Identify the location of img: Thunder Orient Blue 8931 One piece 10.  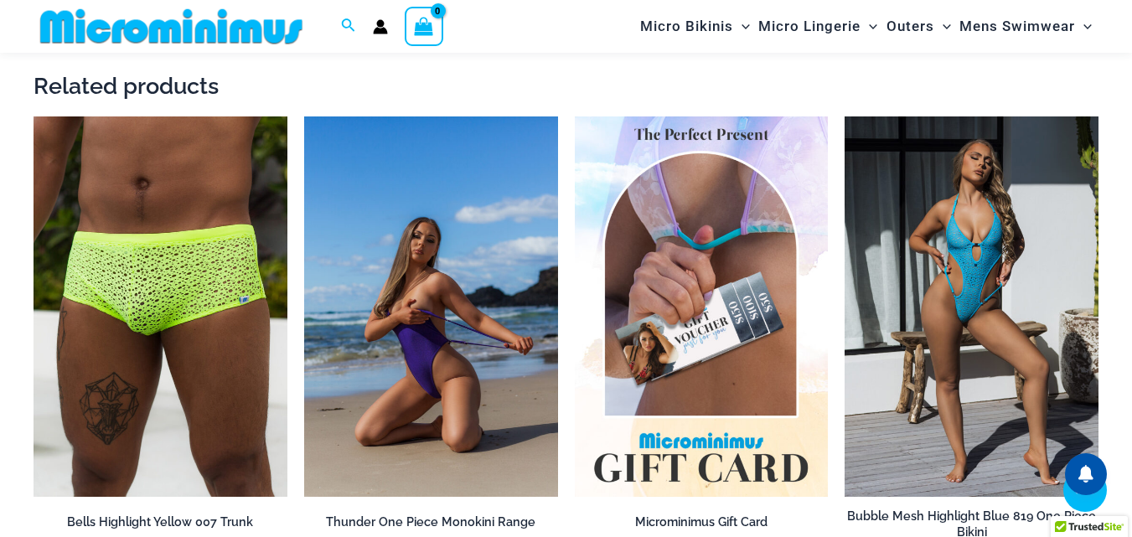
(431, 307).